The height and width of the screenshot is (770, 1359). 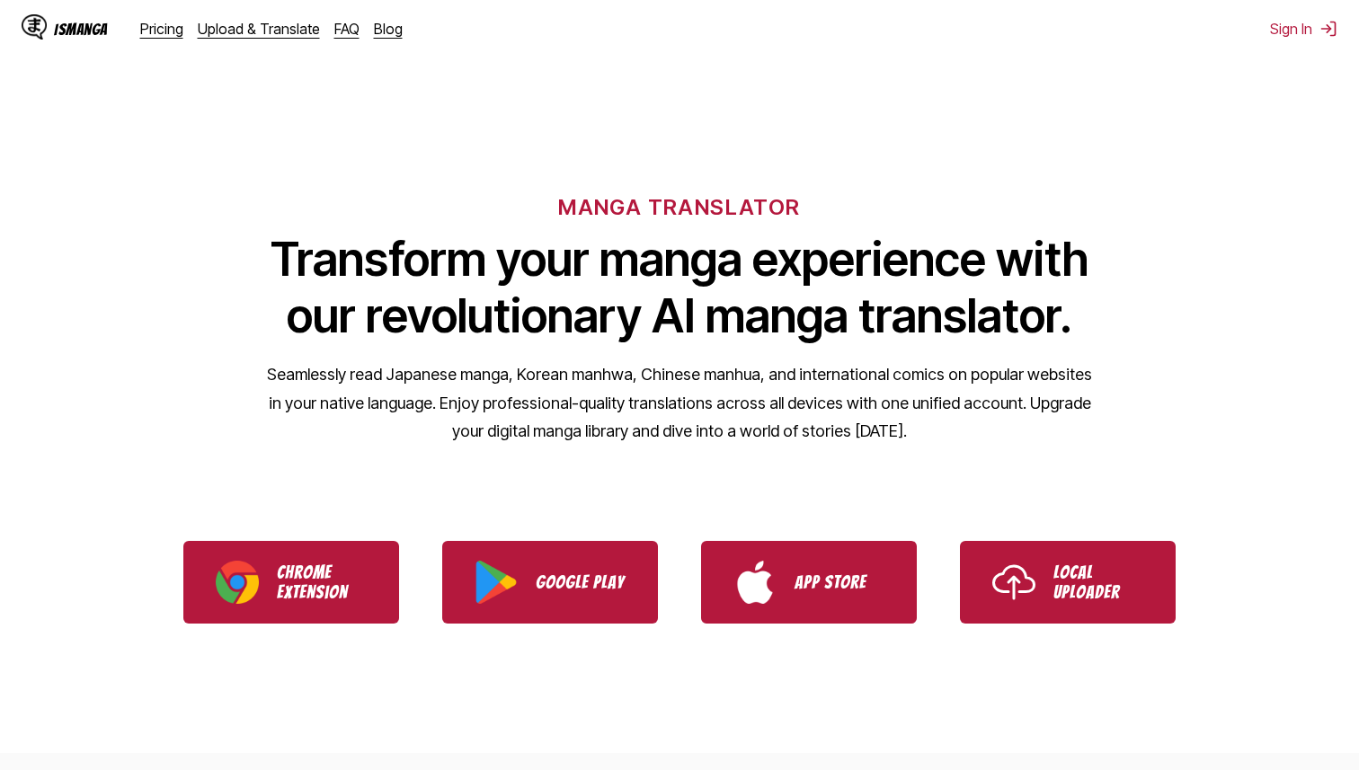 I want to click on a: Use IsManga Local Uploader, so click(x=1068, y=582).